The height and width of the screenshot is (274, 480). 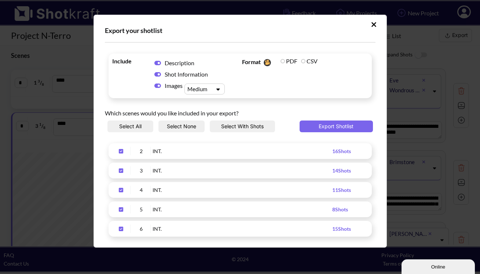 I want to click on span: Description, so click(x=179, y=63).